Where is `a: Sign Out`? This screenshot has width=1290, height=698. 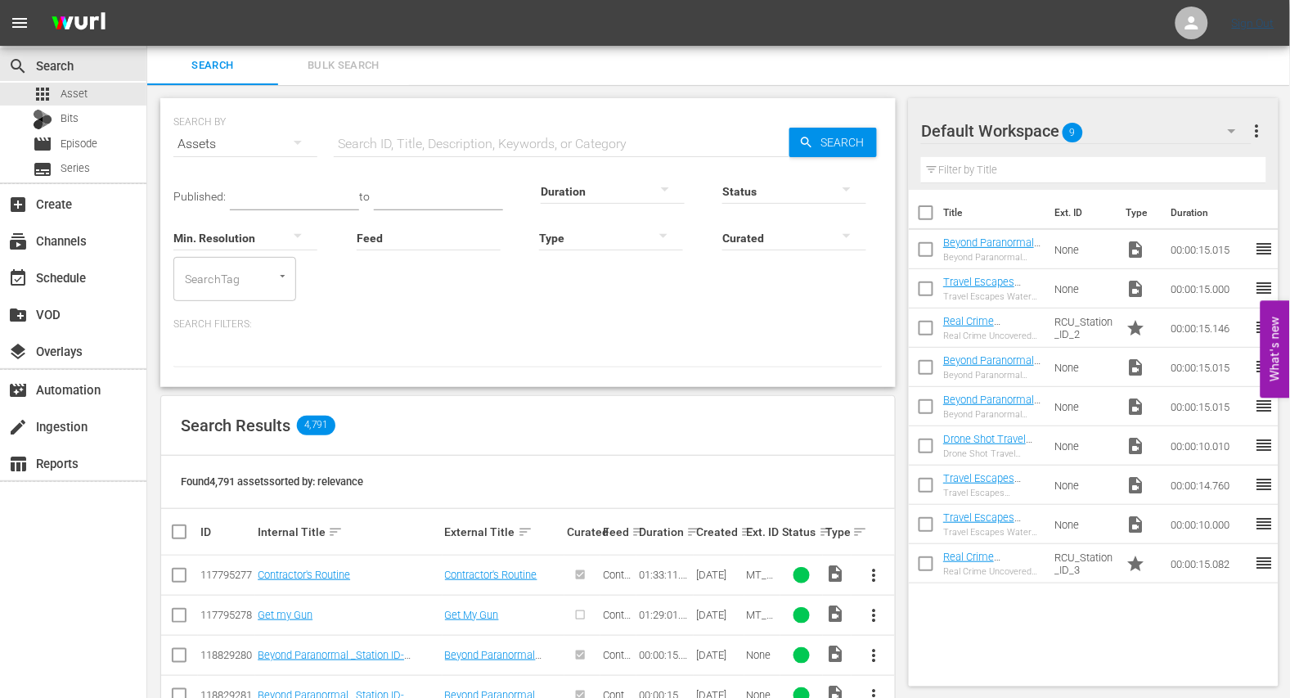
a: Sign Out is located at coordinates (1253, 23).